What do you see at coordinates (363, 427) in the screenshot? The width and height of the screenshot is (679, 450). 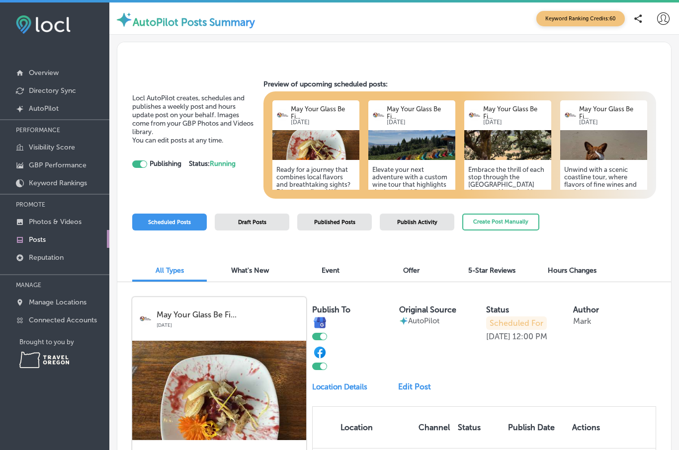 I see `th: Location` at bounding box center [363, 427].